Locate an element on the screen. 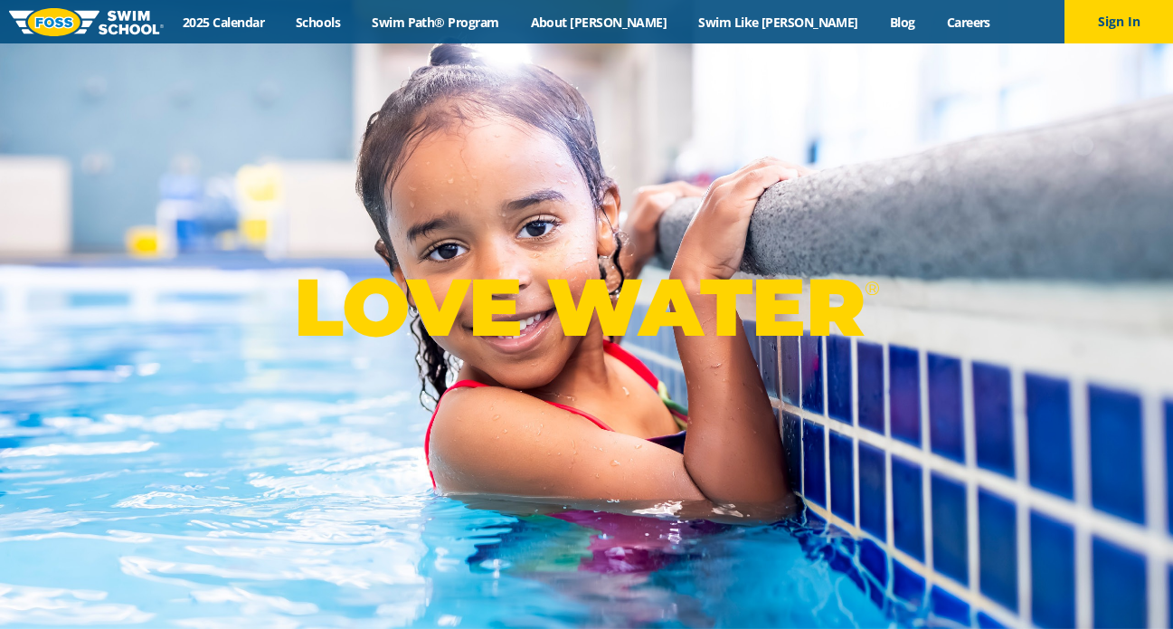 The image size is (1173, 629). a: Careers is located at coordinates (968, 22).